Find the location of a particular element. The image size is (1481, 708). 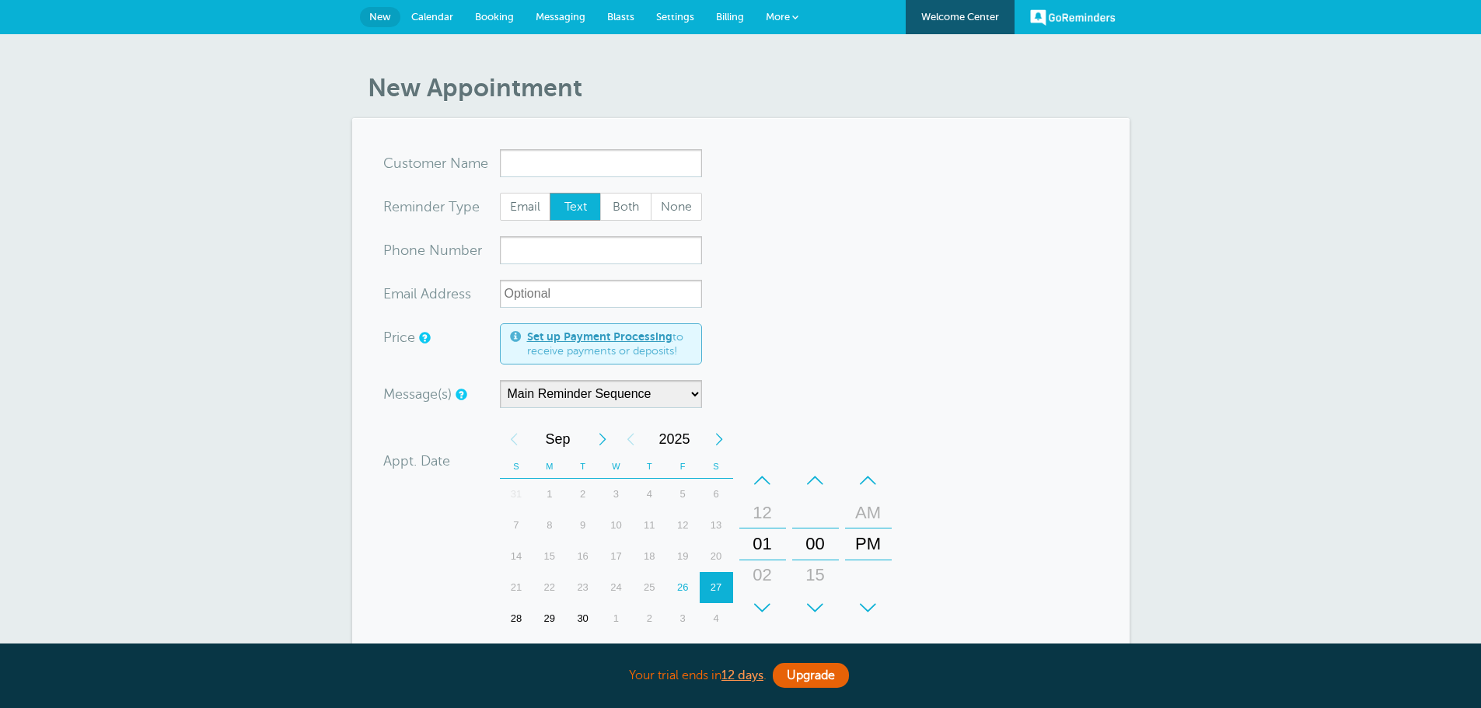

div: 00 is located at coordinates (816, 544).